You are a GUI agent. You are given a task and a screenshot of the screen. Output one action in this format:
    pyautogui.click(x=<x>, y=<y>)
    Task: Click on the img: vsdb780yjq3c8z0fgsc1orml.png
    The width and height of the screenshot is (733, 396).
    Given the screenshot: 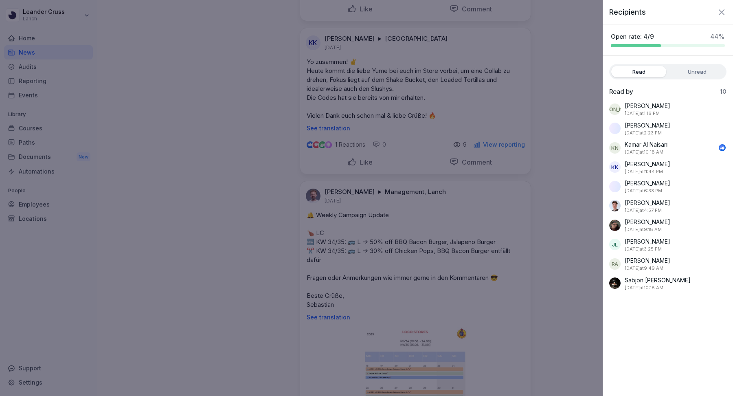 What is the action you would take?
    pyautogui.click(x=615, y=225)
    